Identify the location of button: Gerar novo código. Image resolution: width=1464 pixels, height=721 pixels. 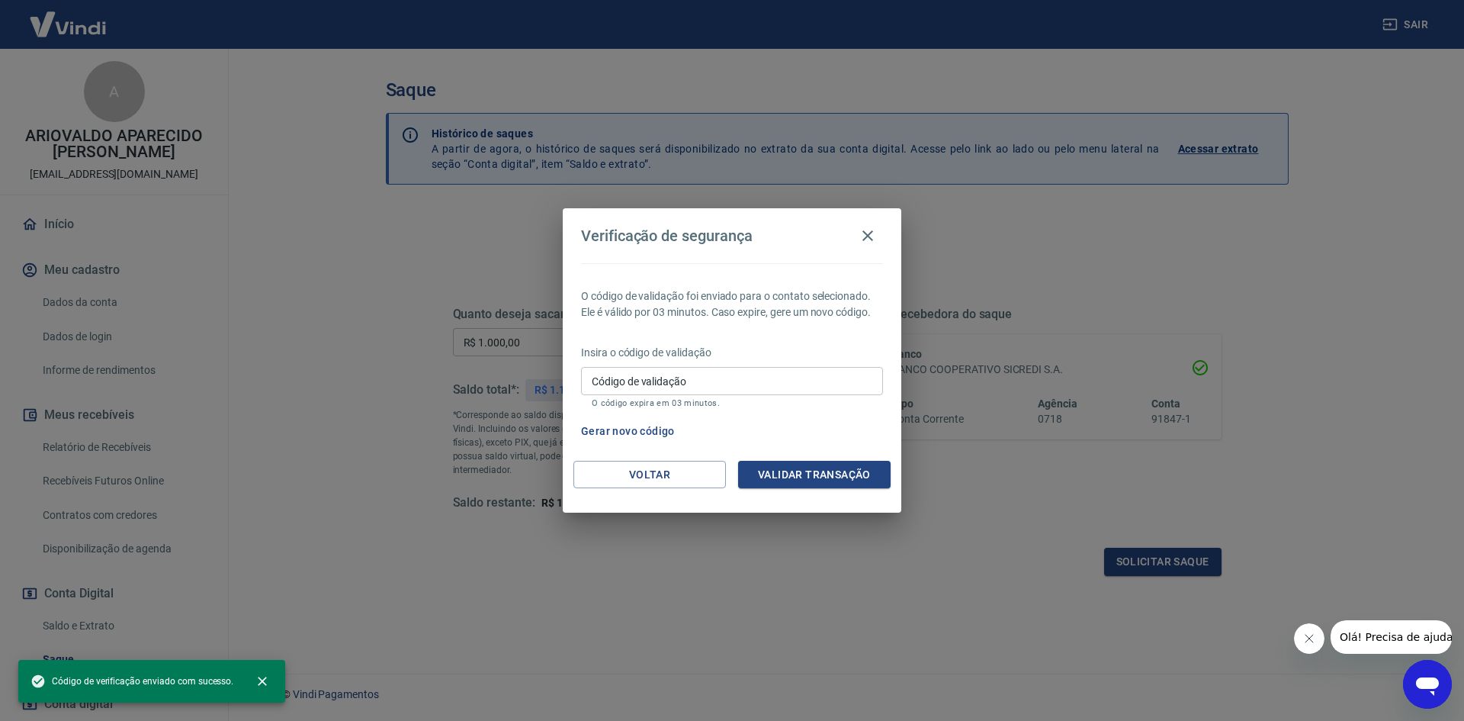
(628, 431).